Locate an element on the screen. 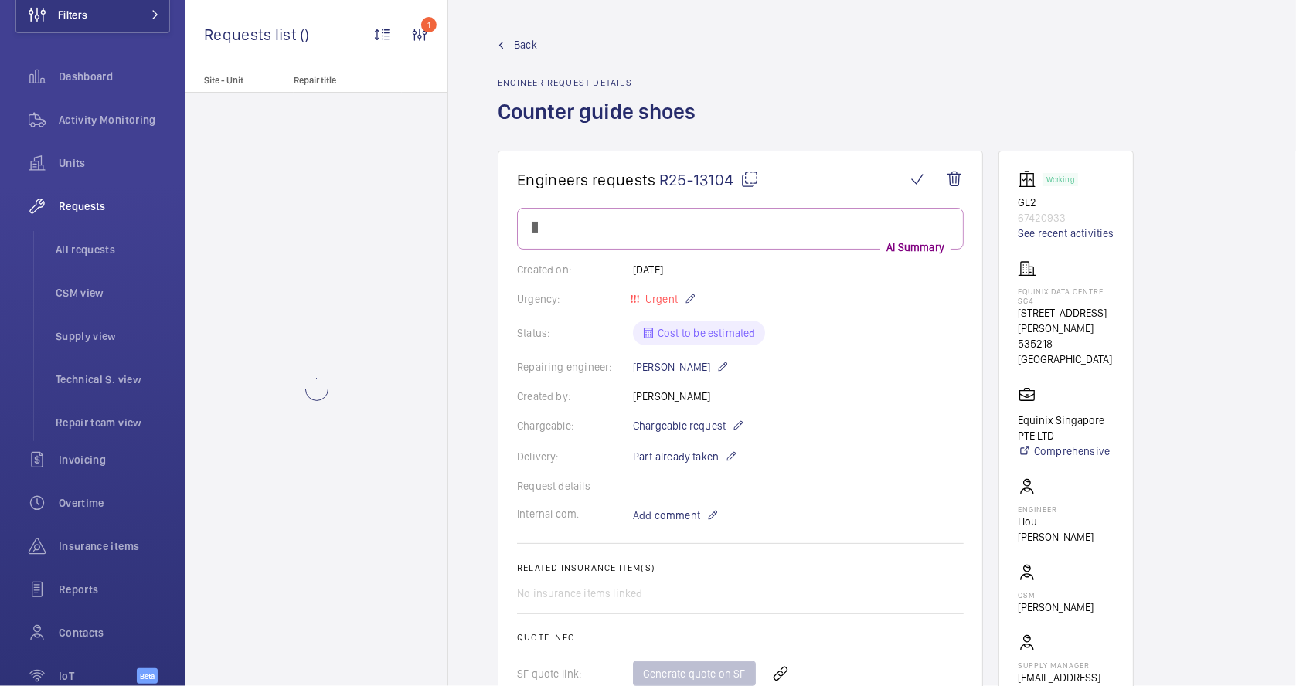 This screenshot has width=1296, height=686. p: Equinix Data Centre SG4 is located at coordinates (1065, 296).